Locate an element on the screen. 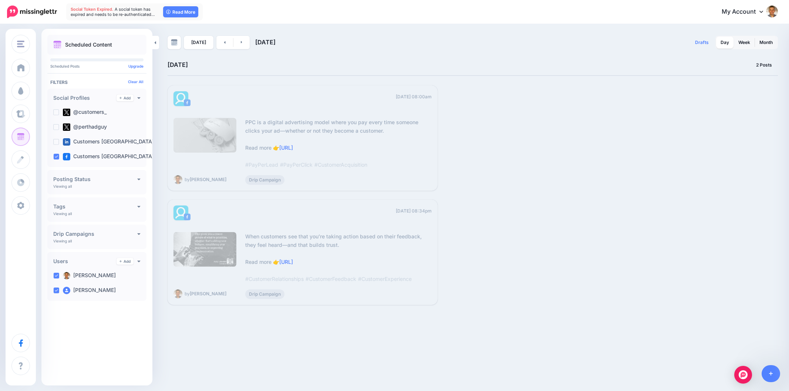  span: #CustomerRelationships is located at coordinates (274, 279).